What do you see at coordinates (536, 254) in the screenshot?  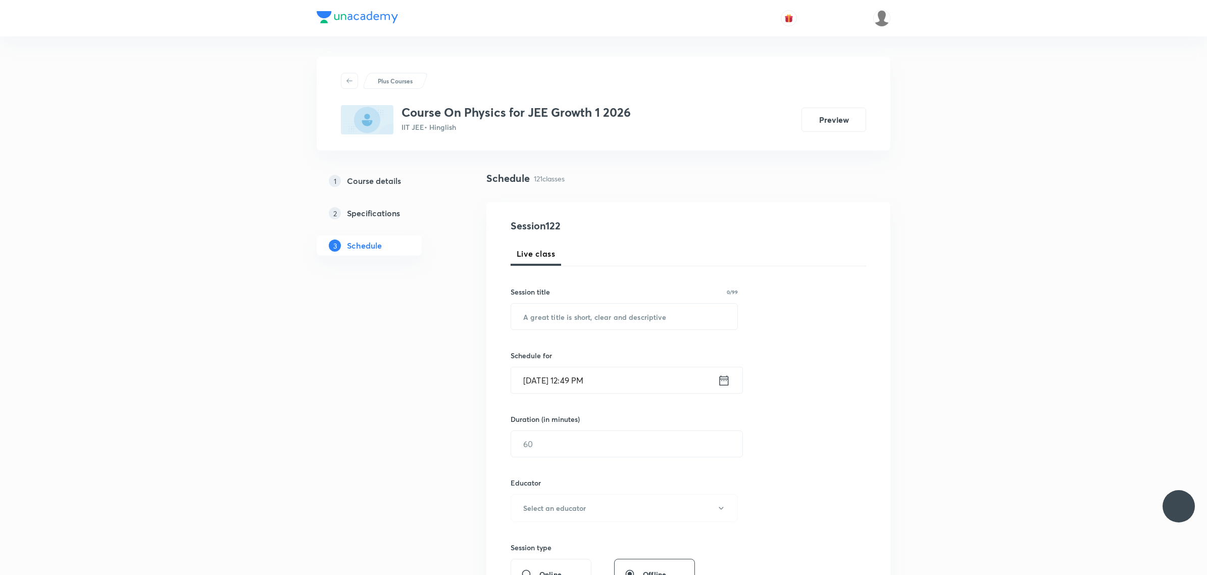 I see `span: Live class` at bounding box center [536, 254].